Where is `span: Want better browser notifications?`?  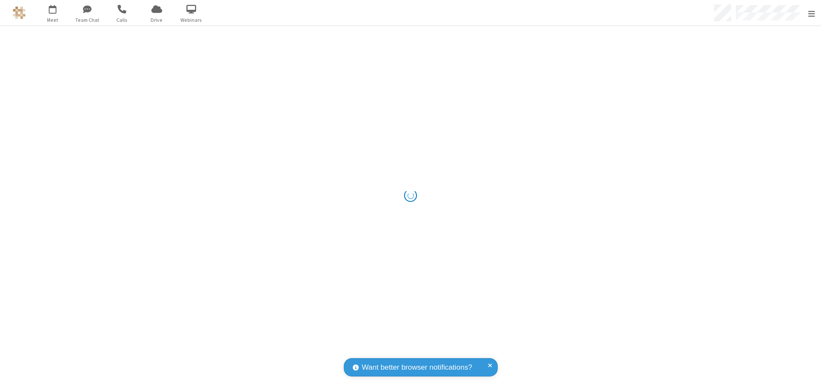
span: Want better browser notifications? is located at coordinates (417, 368).